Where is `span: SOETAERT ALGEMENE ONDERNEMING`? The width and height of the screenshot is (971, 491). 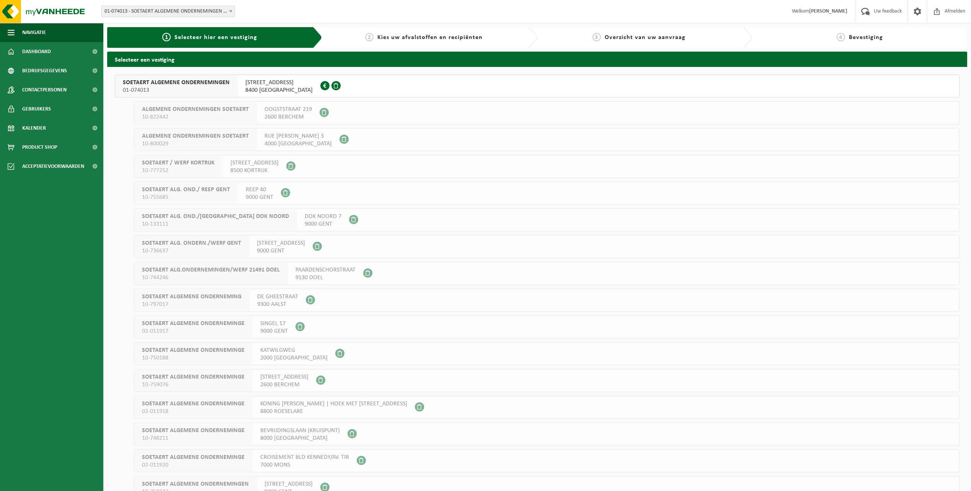
span: SOETAERT ALGEMENE ONDERNEMING is located at coordinates (192, 297).